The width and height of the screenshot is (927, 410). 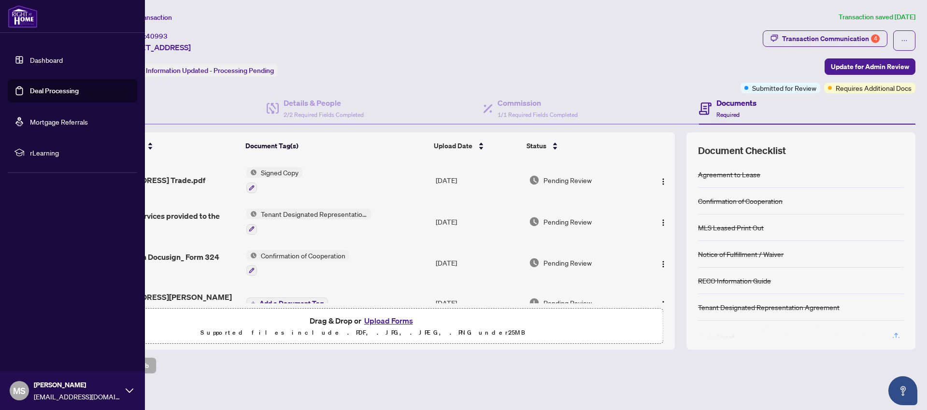 I want to click on h4: Commission, so click(x=538, y=103).